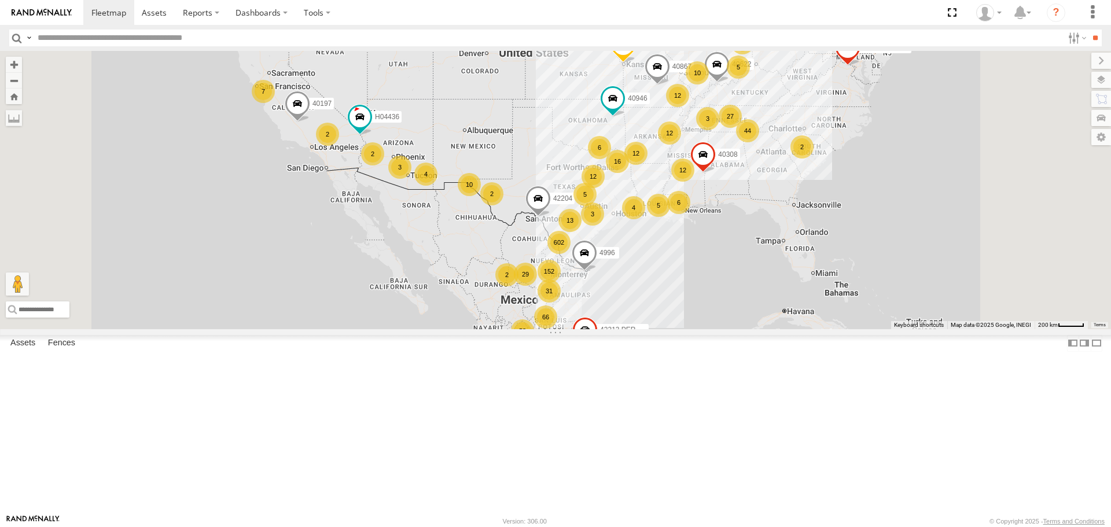 This screenshot has width=1111, height=527. What do you see at coordinates (14, 96) in the screenshot?
I see `button: Zoom Home` at bounding box center [14, 96].